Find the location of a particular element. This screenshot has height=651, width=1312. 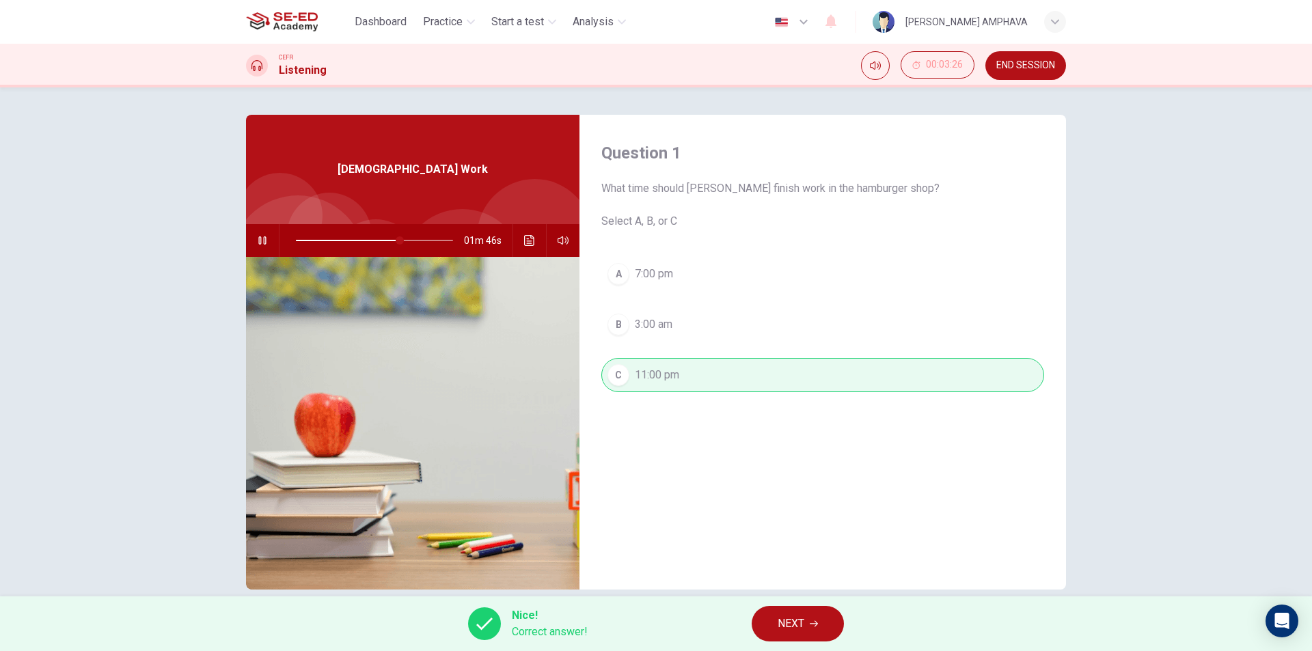

button: NEXT is located at coordinates (797, 624).